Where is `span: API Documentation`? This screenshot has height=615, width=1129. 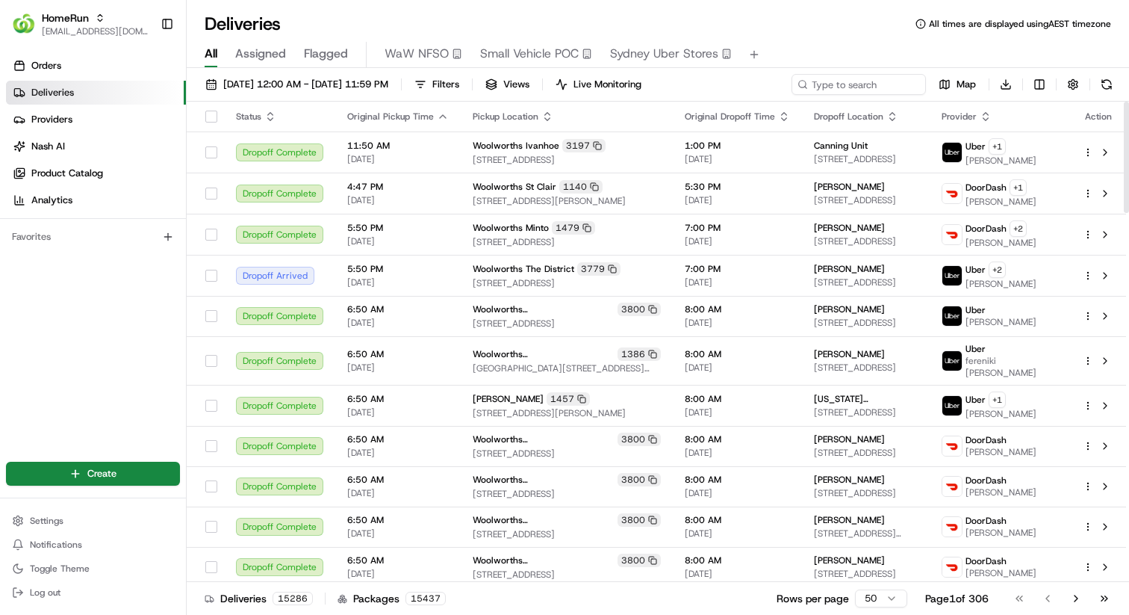 span: API Documentation is located at coordinates (190, 224).